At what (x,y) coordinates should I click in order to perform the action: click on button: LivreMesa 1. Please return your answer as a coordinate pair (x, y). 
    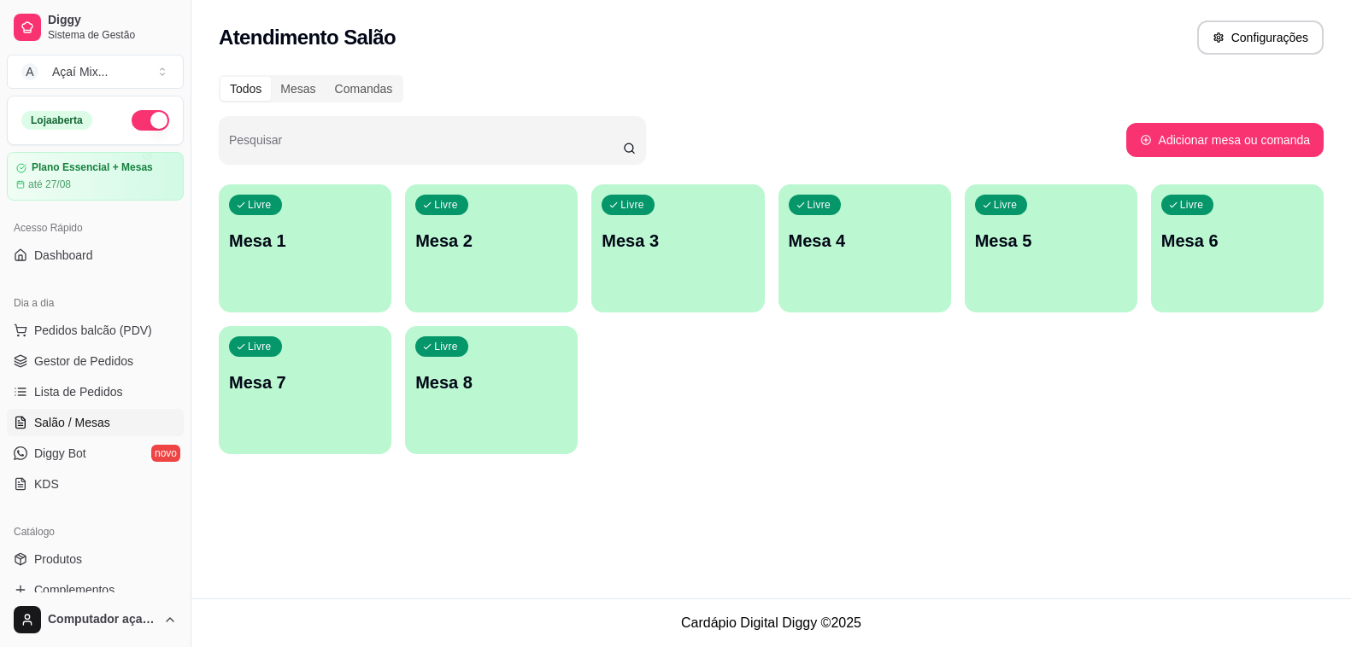
    Looking at the image, I should click on (305, 249).